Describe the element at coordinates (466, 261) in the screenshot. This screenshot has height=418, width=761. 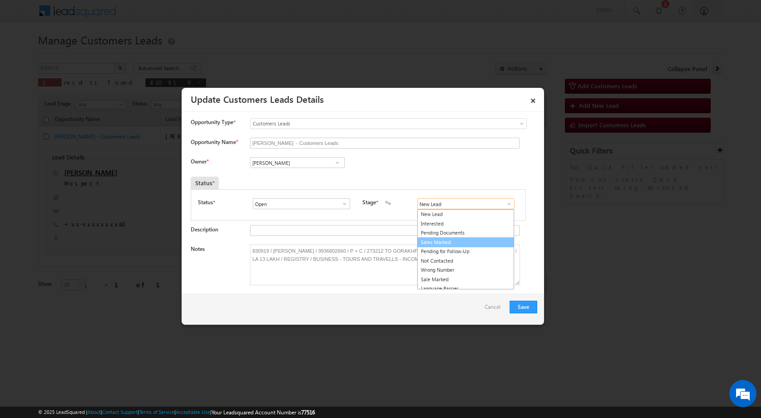
I see `a: Not Contacted` at that location.